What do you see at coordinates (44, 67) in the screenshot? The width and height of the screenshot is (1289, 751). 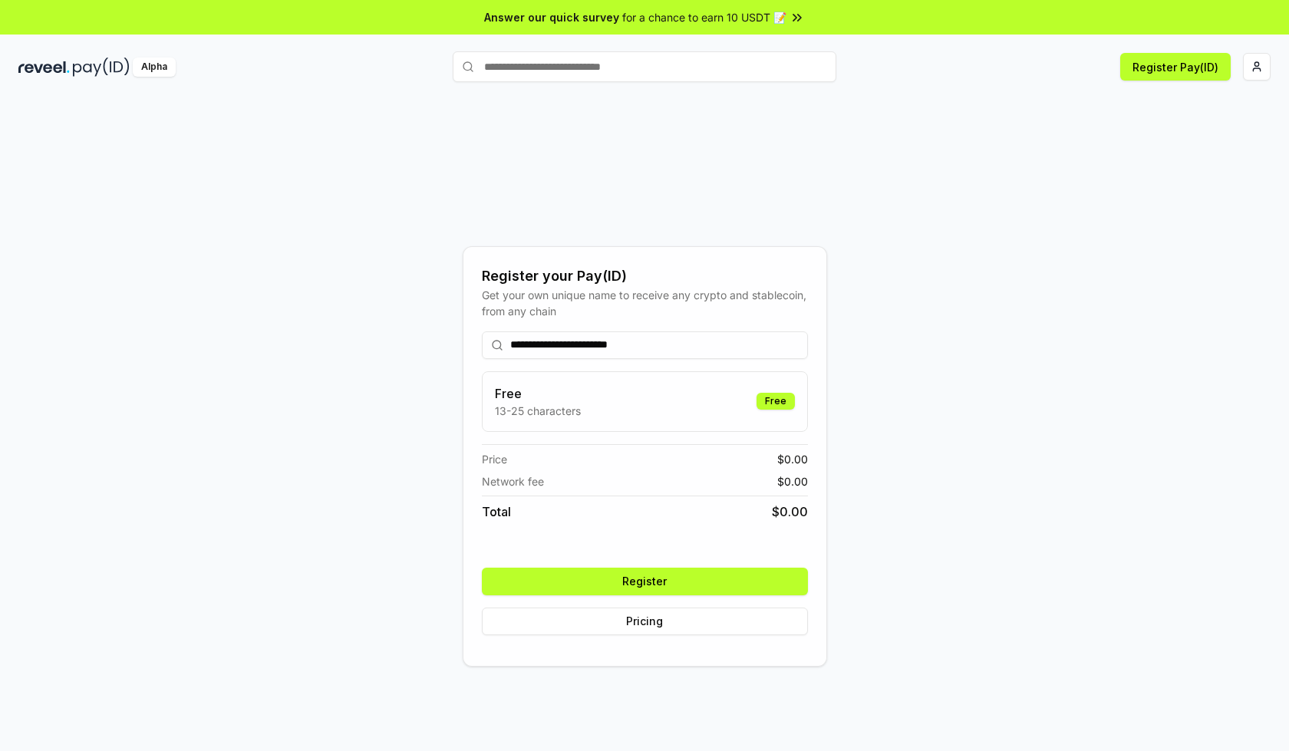 I see `img: reveel_dark` at bounding box center [44, 67].